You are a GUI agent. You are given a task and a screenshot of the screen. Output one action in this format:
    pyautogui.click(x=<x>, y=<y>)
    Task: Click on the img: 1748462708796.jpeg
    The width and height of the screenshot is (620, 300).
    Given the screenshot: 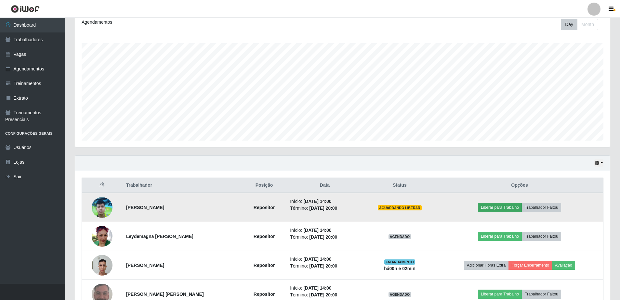 What is the action you would take?
    pyautogui.click(x=102, y=208)
    